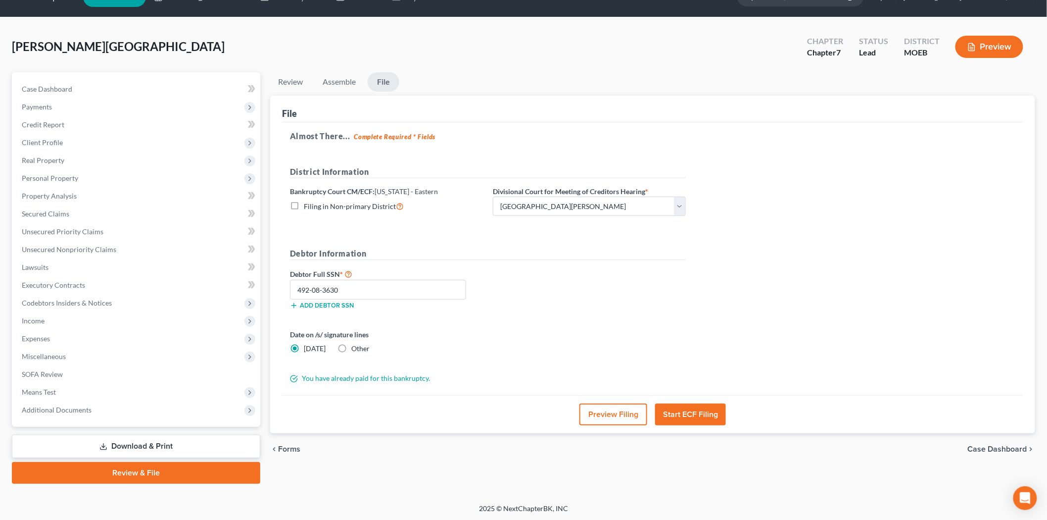 This screenshot has width=1047, height=520. What do you see at coordinates (386, 274) in the screenshot?
I see `label: Debtor Full SSN` at bounding box center [386, 274].